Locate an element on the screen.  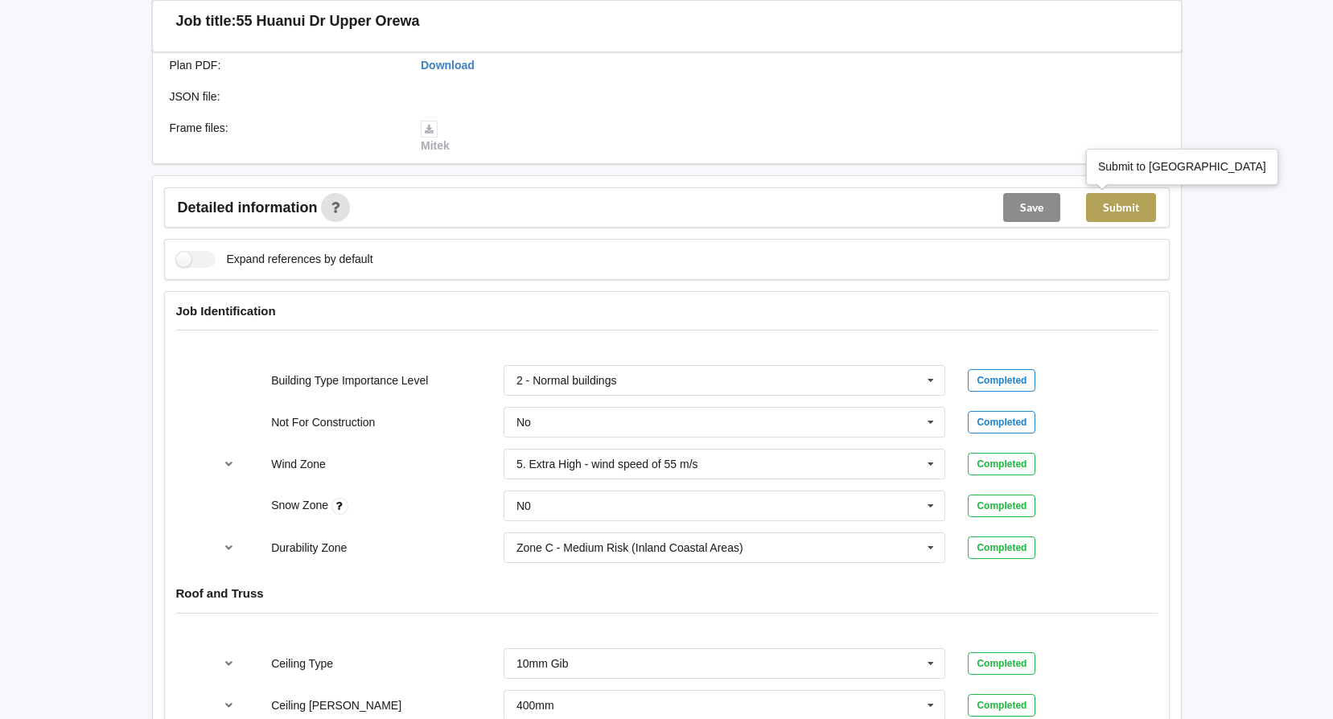
div: 5. Extra High - wind speed of 55 m/s is located at coordinates (607, 464).